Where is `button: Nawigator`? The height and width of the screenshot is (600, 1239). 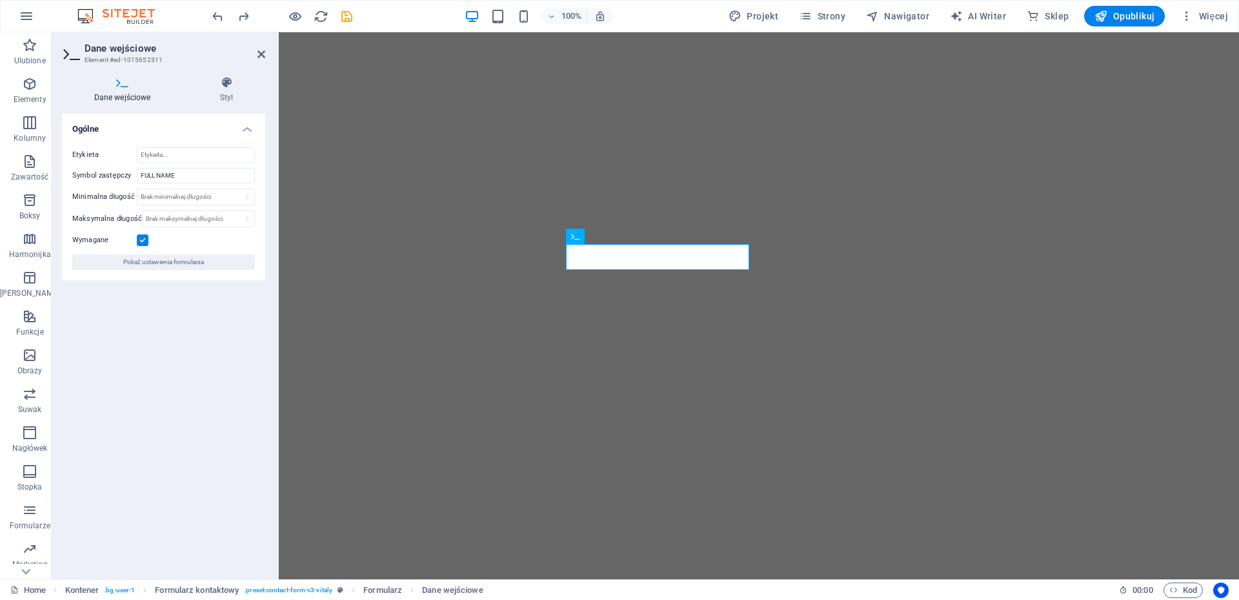 button: Nawigator is located at coordinates (898, 16).